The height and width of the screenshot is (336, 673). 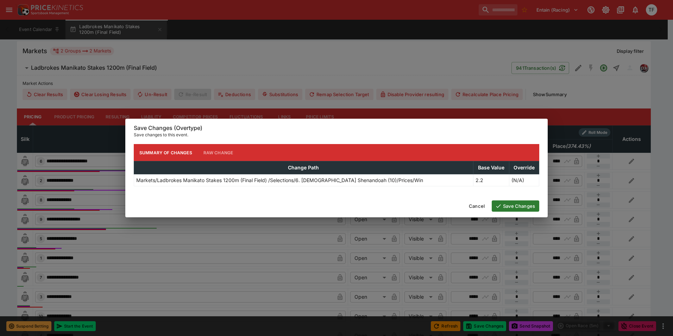 What do you see at coordinates (524, 180) in the screenshot?
I see `td: (N/A)` at bounding box center [524, 180].